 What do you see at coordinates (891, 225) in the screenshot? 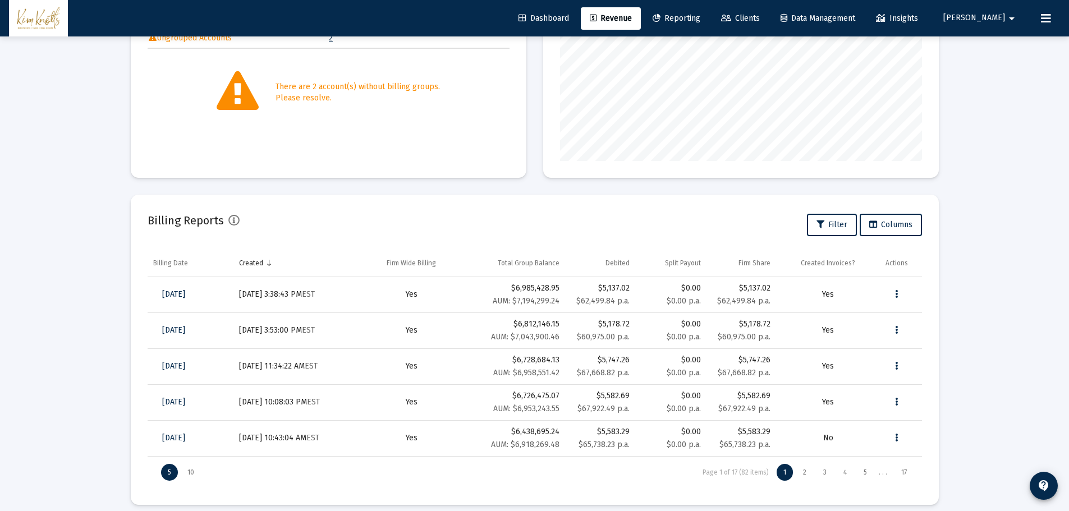
I see `button: Columns` at bounding box center [891, 225].